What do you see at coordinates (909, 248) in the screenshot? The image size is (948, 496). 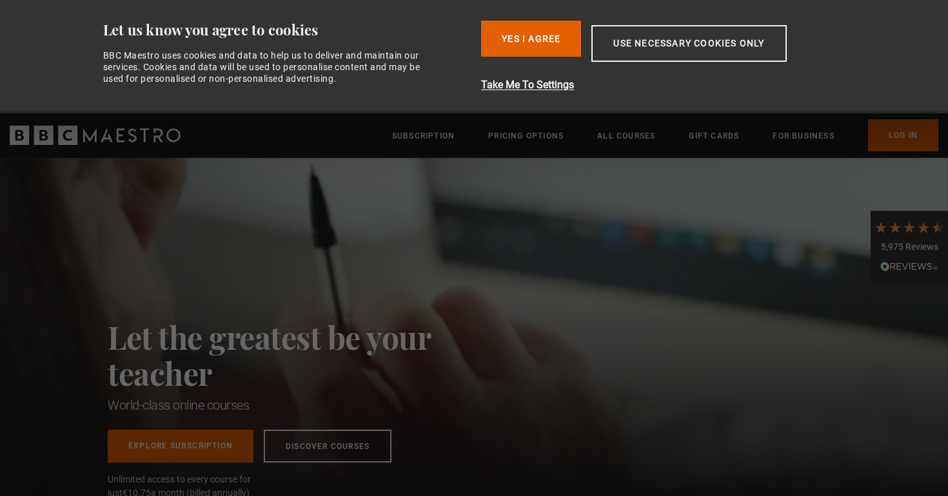 I see `div: 5,975 ReviewsRead All Reviews` at bounding box center [909, 248].